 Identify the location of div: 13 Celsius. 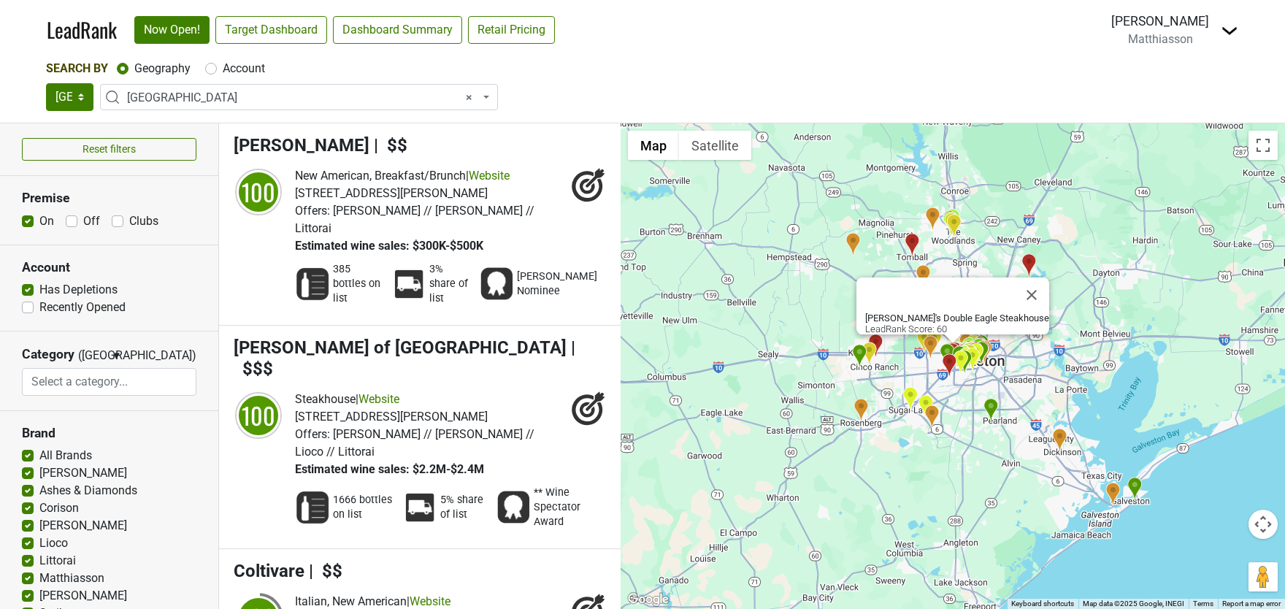
(976, 354).